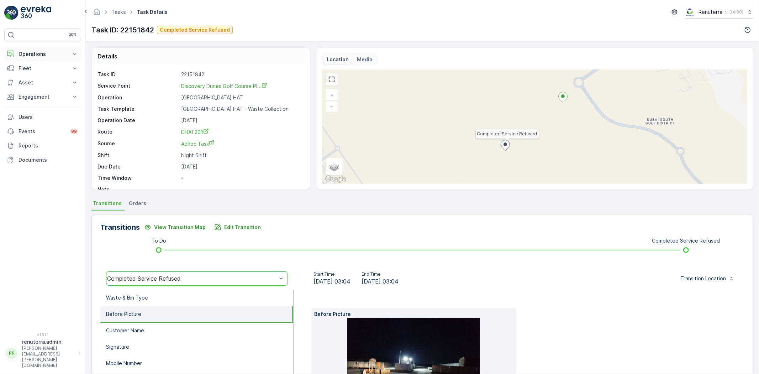 Image resolution: width=759 pixels, height=374 pixels. I want to click on span: v 1.51.1, so click(43, 335).